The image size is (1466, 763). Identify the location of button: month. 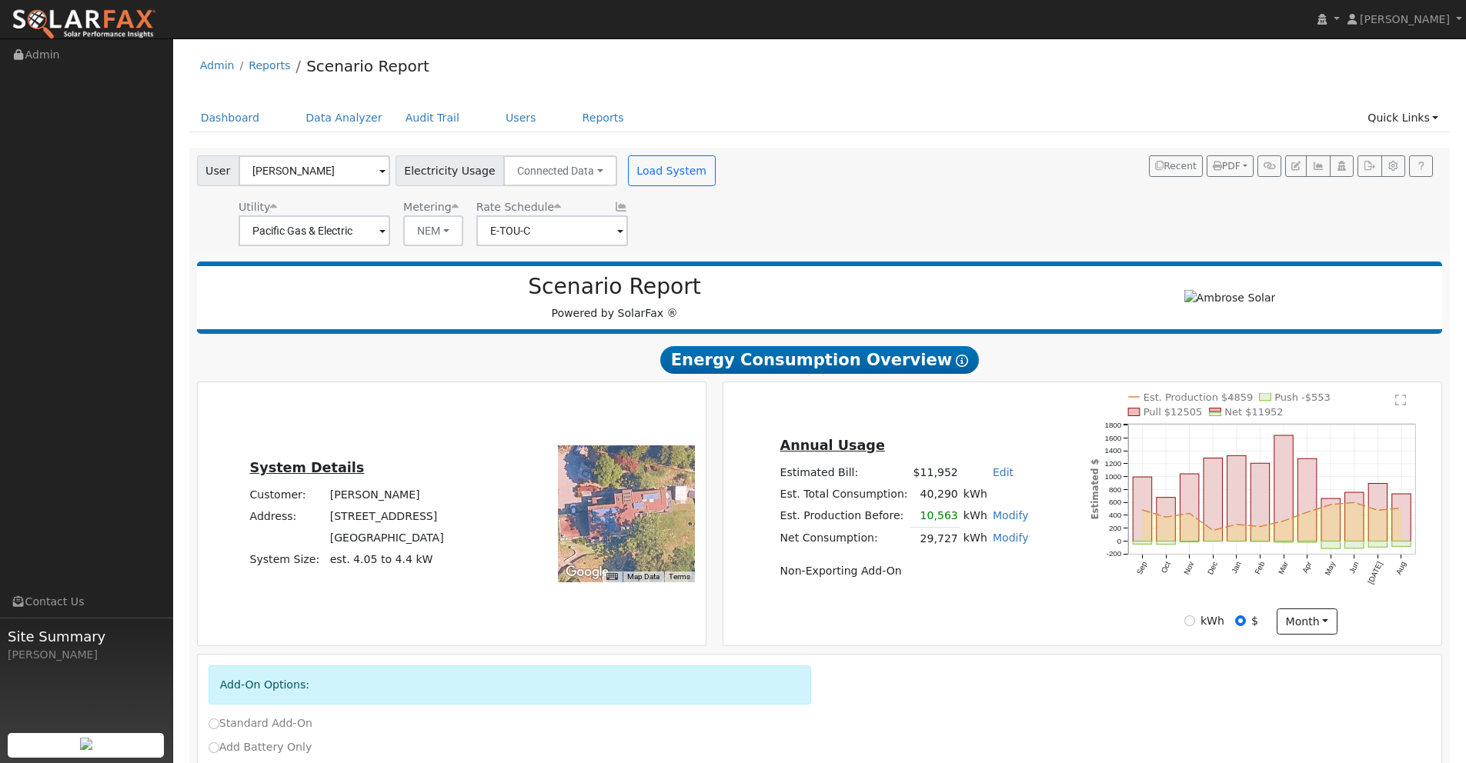
(1306, 622).